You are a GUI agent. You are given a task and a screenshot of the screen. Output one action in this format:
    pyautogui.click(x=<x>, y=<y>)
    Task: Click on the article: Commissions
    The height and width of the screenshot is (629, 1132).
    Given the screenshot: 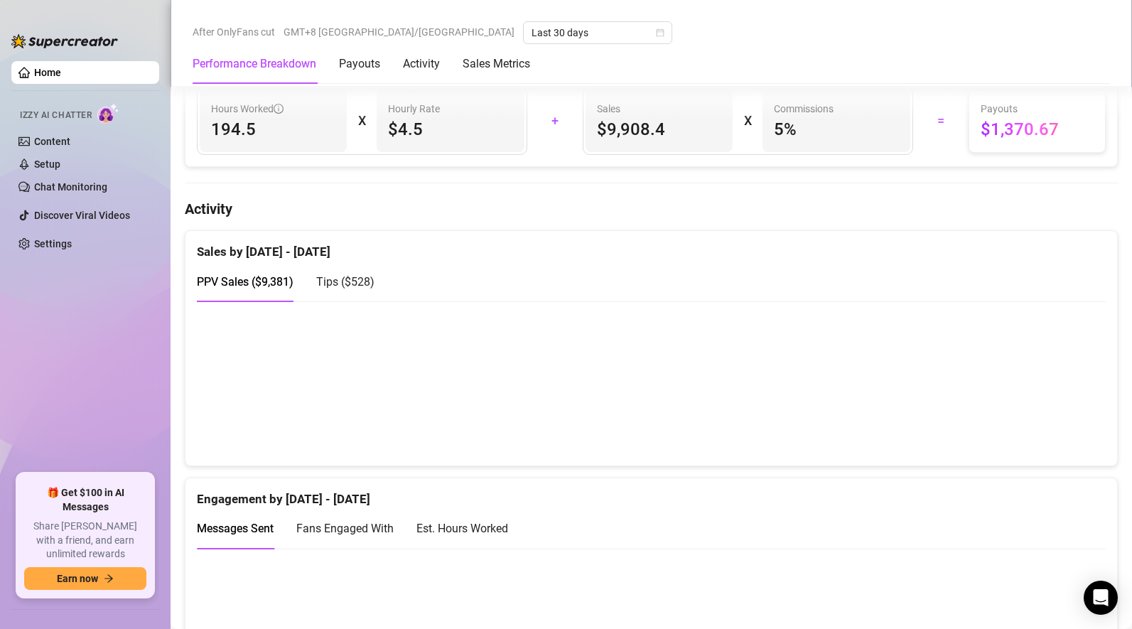 What is the action you would take?
    pyautogui.click(x=804, y=109)
    